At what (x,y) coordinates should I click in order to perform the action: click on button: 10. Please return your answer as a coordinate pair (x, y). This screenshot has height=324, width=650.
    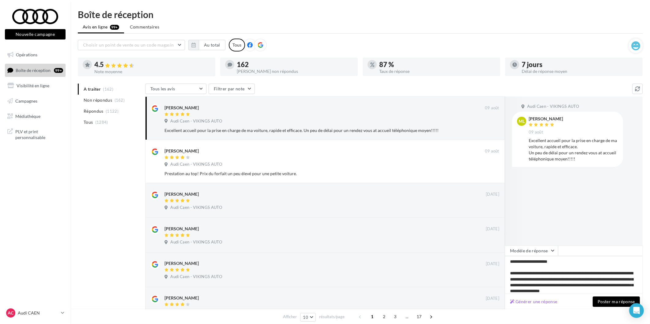
    Looking at the image, I should click on (308, 317).